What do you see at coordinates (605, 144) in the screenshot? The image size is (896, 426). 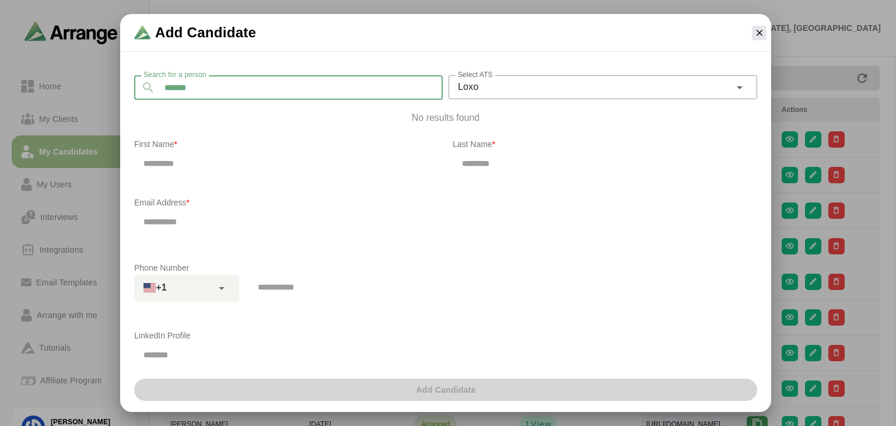 I see `p: Last Name` at bounding box center [605, 144].